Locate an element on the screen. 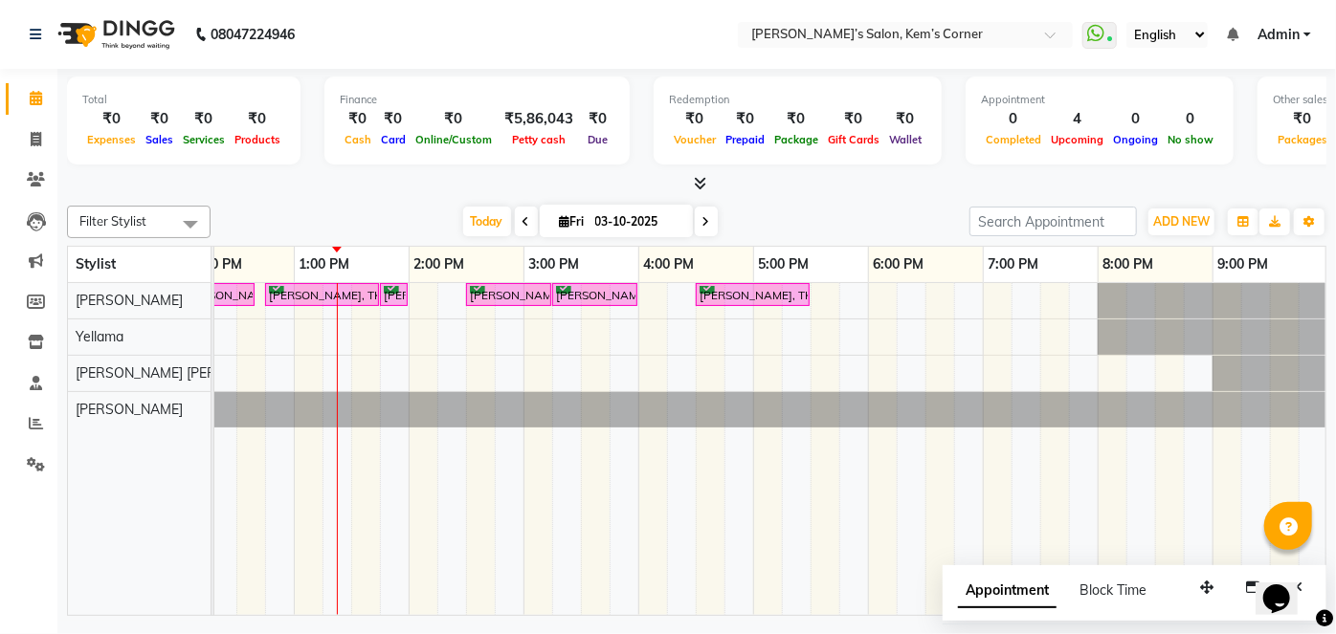 The height and width of the screenshot is (634, 1336). a: 9:00 PM is located at coordinates (1243, 264).